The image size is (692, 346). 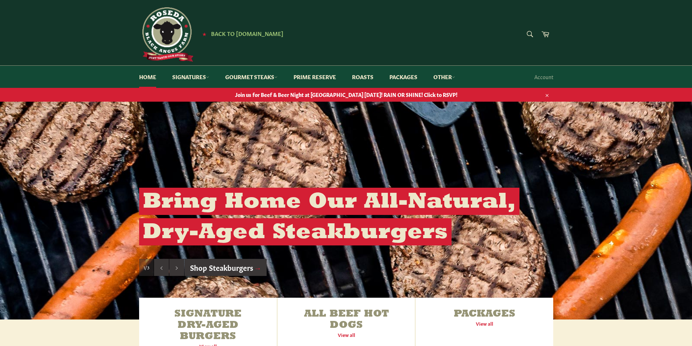 What do you see at coordinates (363, 77) in the screenshot?
I see `a: Roasts` at bounding box center [363, 77].